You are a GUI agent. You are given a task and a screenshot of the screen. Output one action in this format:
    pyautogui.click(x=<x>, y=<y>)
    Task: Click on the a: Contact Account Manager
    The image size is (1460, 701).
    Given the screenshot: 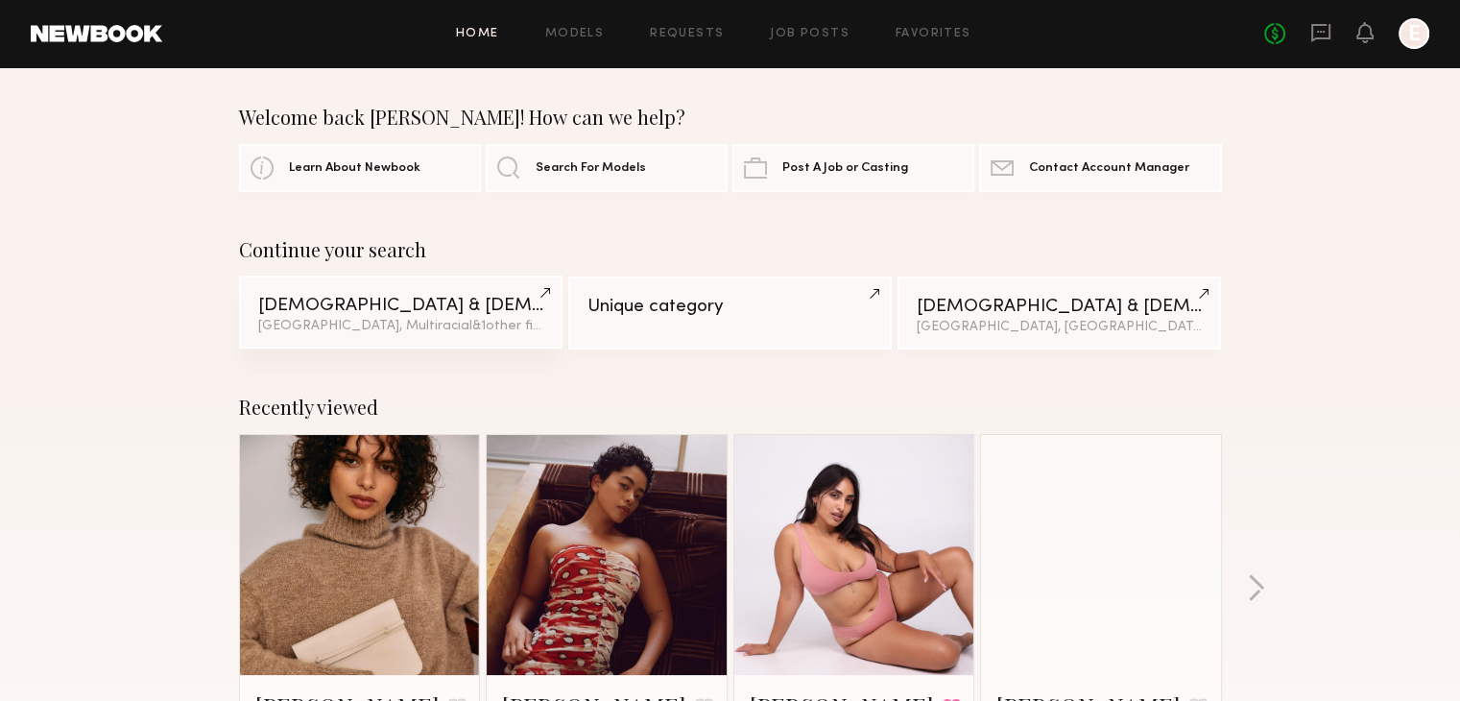 What is the action you would take?
    pyautogui.click(x=1100, y=168)
    